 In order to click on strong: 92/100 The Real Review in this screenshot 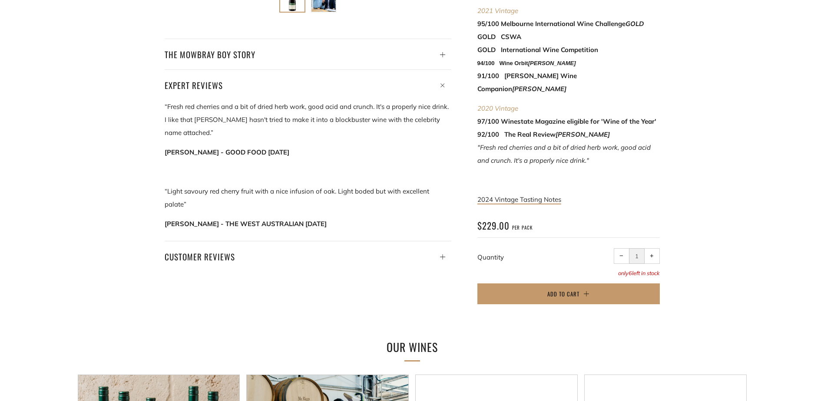, I will do `click(544, 134)`.